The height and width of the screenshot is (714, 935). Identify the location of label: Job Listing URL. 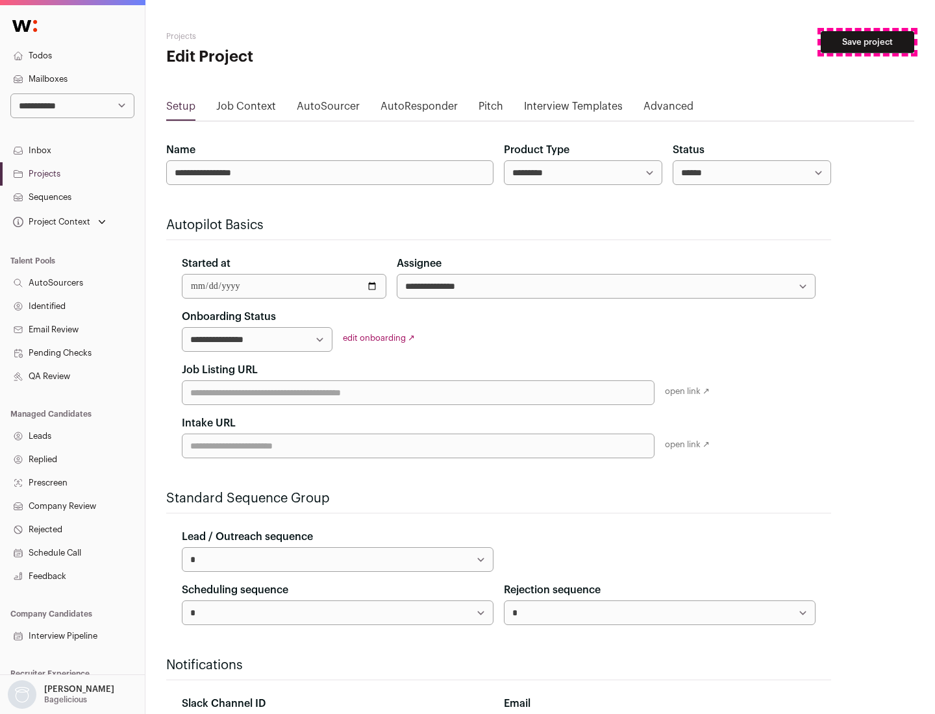
(220, 370).